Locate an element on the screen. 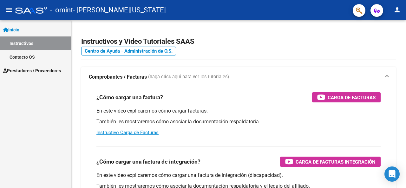 This screenshot has height=188, width=406. mat-icon: menu is located at coordinates (9, 10).